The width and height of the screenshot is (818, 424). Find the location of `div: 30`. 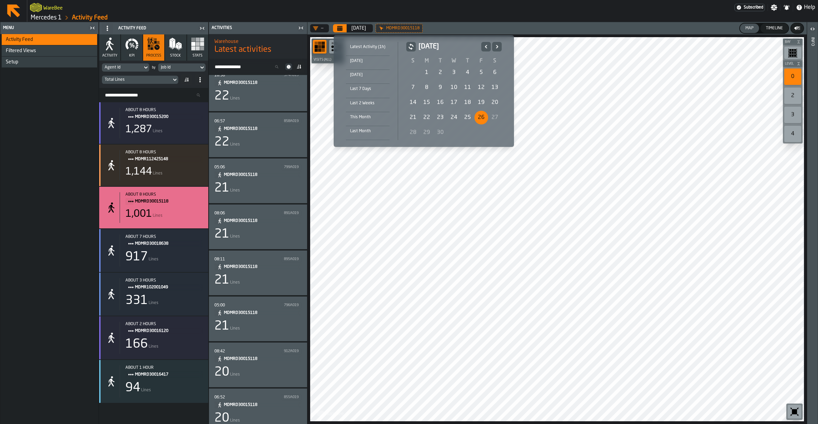

div: 30 is located at coordinates (441, 133).